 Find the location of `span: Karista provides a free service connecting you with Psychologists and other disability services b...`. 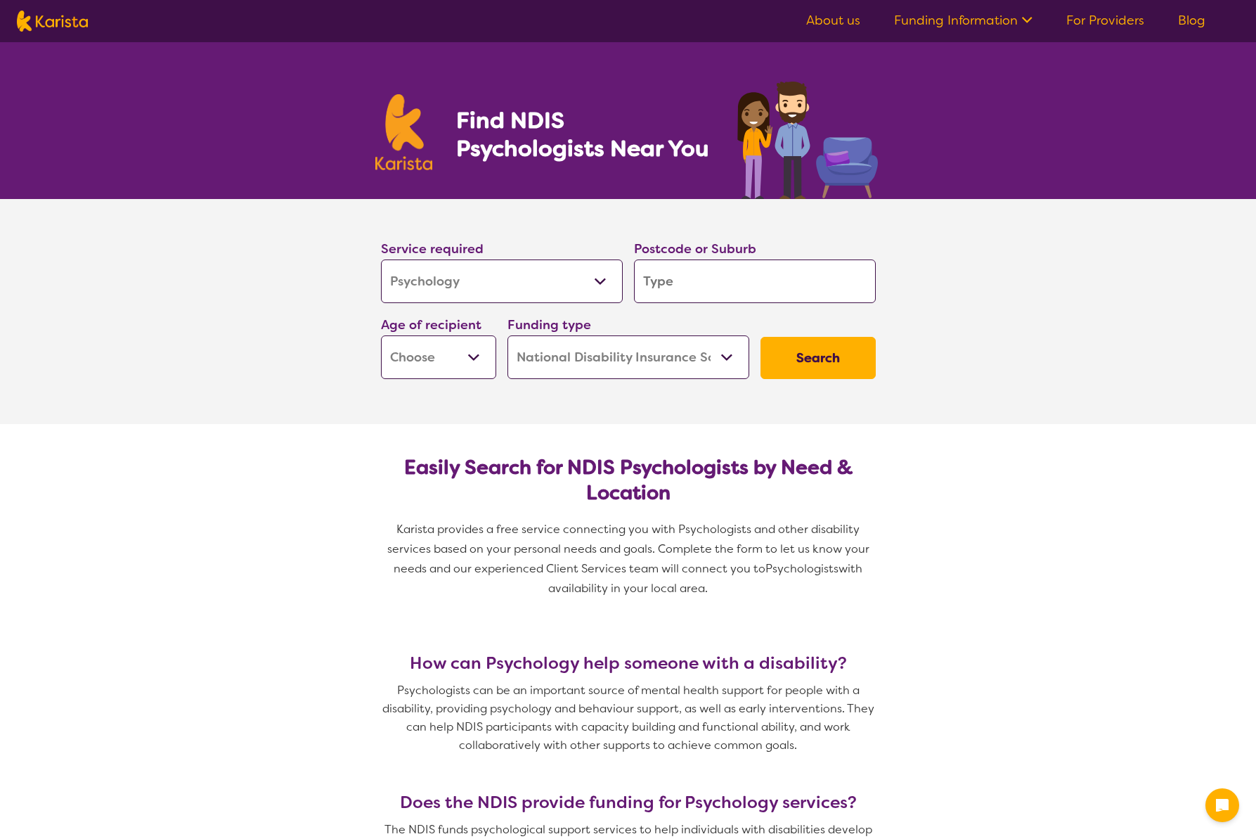

span: Karista provides a free service connecting you with Psychologists and other disability services b... is located at coordinates (630, 548).